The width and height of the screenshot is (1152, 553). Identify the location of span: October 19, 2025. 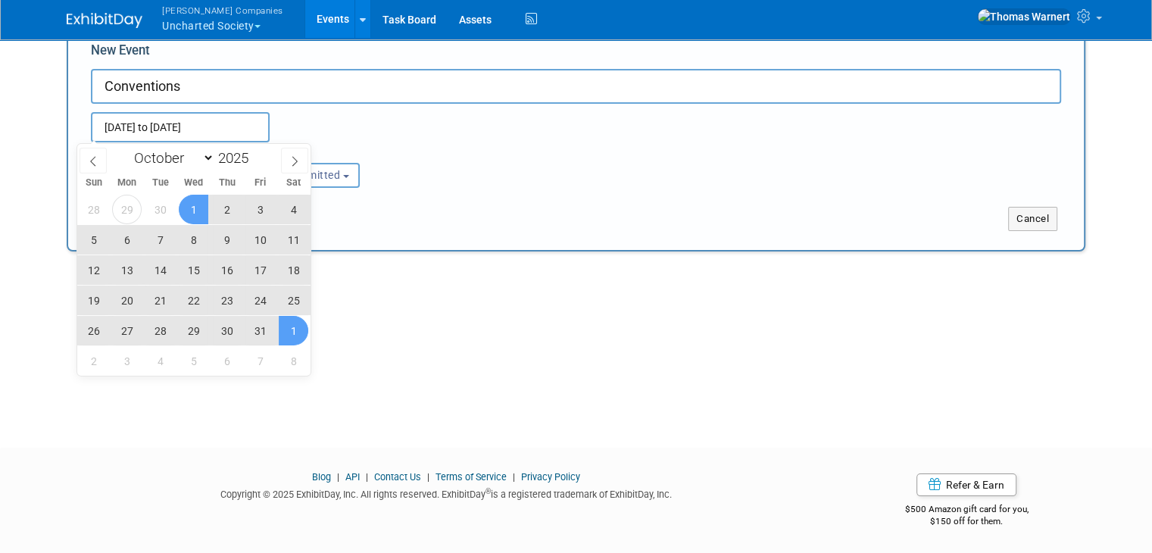
(93, 300).